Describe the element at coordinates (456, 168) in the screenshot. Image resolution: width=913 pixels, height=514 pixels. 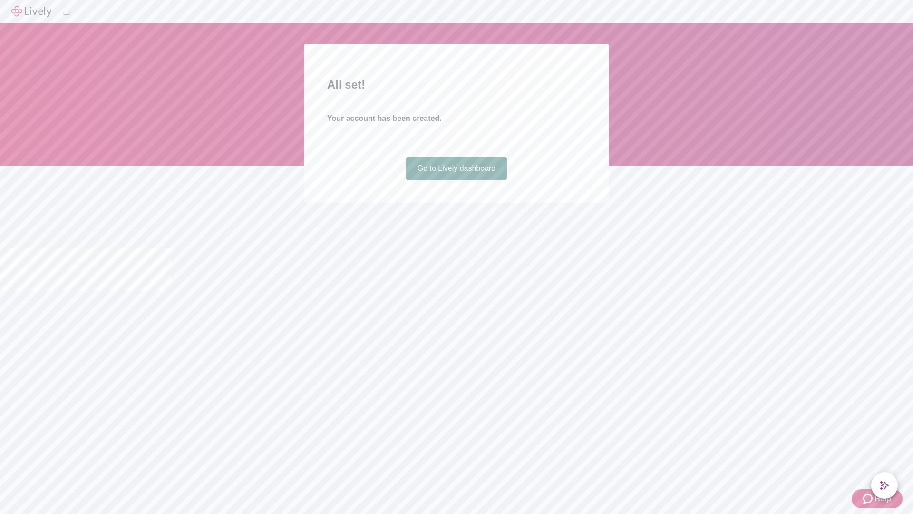
I see `a: Go to Lively dashboard` at that location.